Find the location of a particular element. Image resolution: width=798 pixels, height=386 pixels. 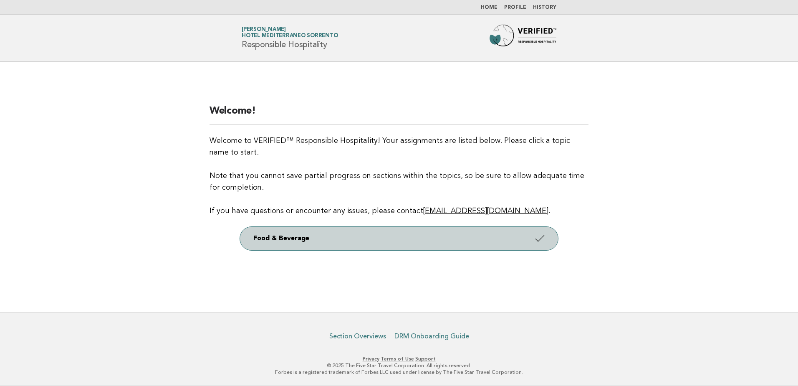

a: DRM Onboarding Guide is located at coordinates (432, 336).